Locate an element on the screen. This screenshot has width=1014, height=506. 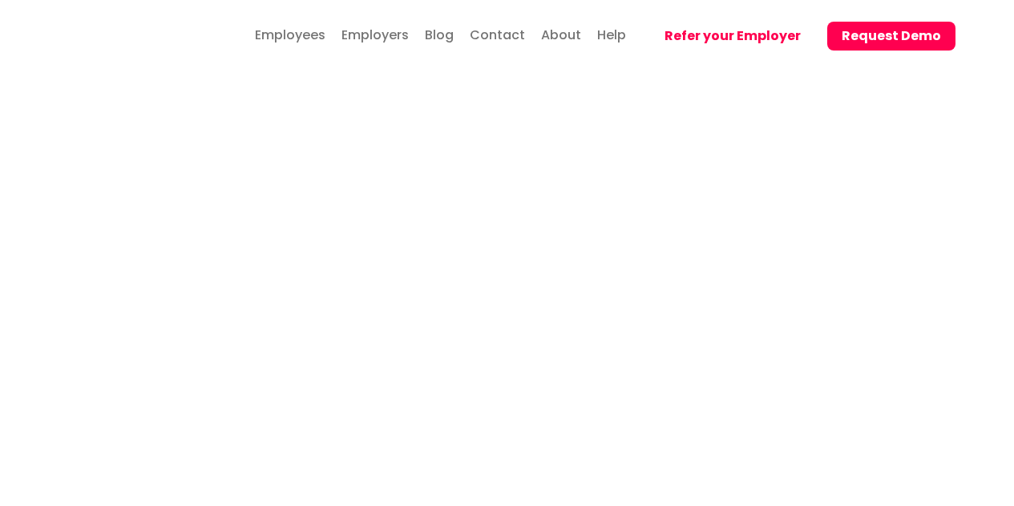
a: Employees is located at coordinates (290, 33).